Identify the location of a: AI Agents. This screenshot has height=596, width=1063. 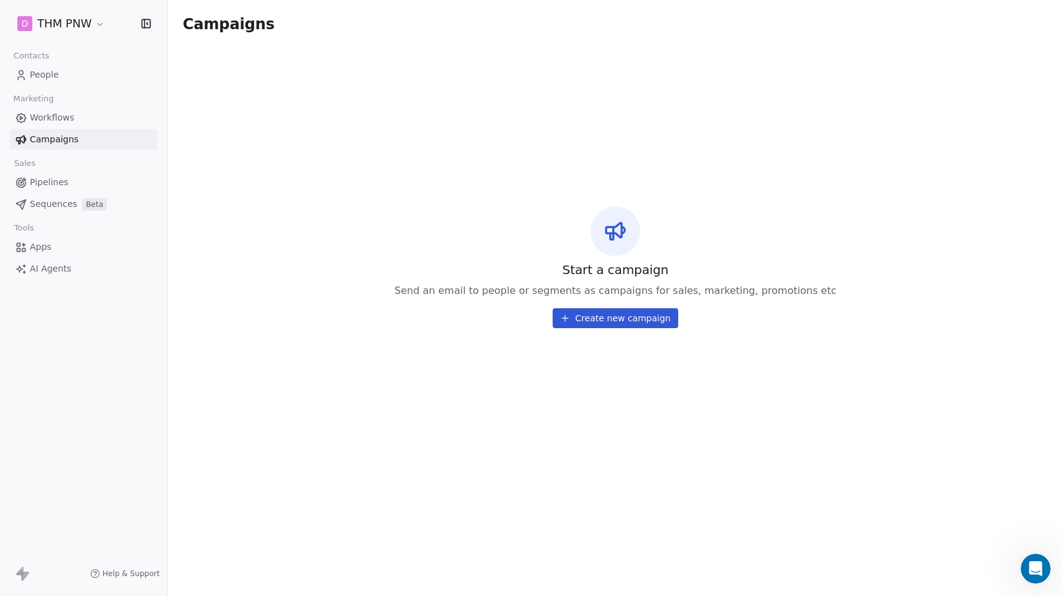
(83, 269).